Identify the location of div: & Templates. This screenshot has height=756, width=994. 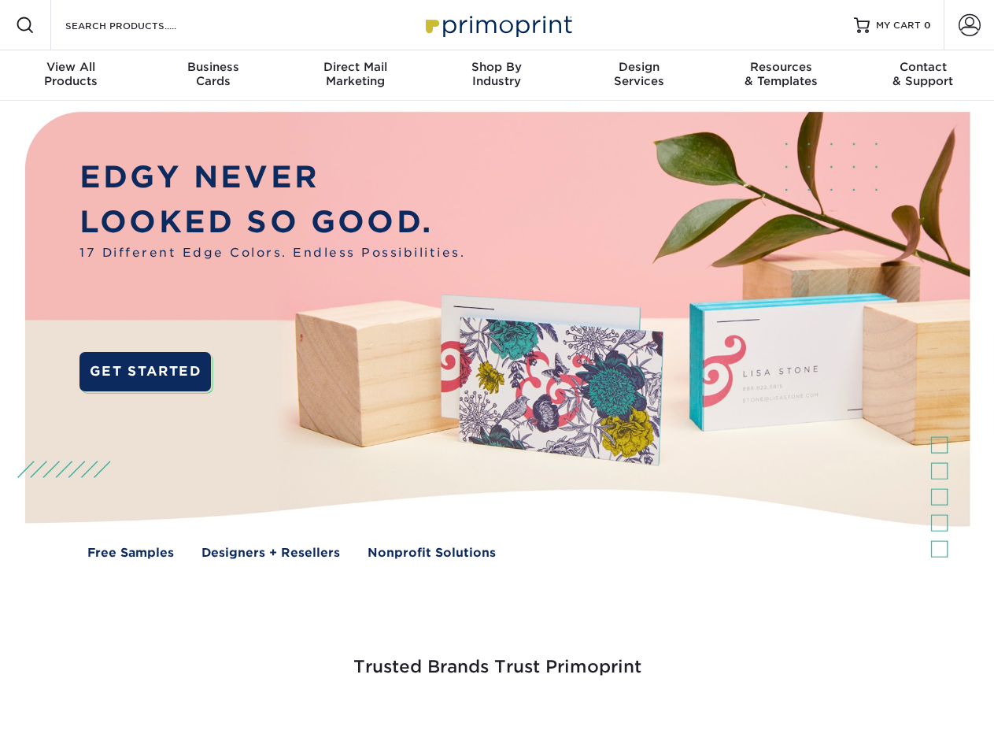
(781, 74).